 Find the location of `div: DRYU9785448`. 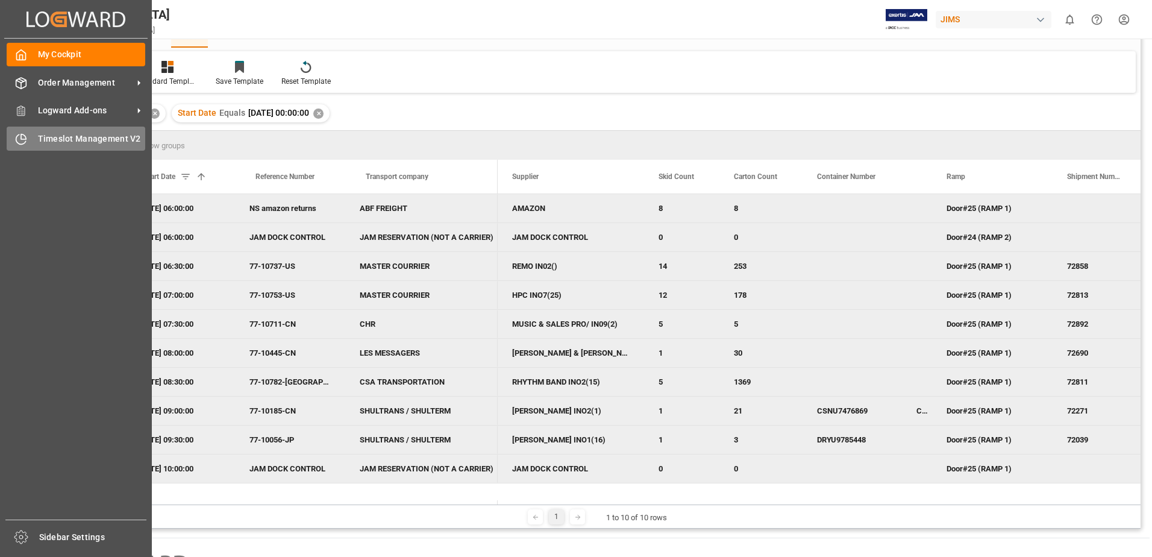

div: DRYU9785448 is located at coordinates (852, 439).